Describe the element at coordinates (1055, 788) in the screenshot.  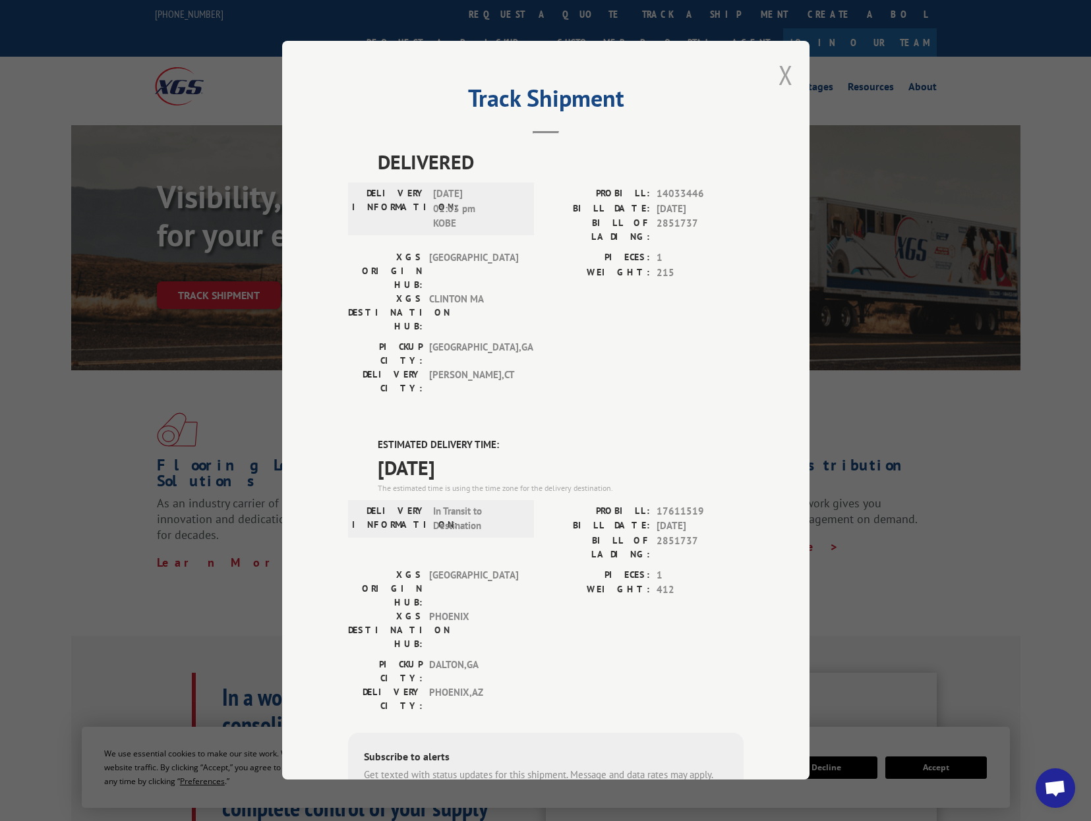
I see `div: Open chat` at that location.